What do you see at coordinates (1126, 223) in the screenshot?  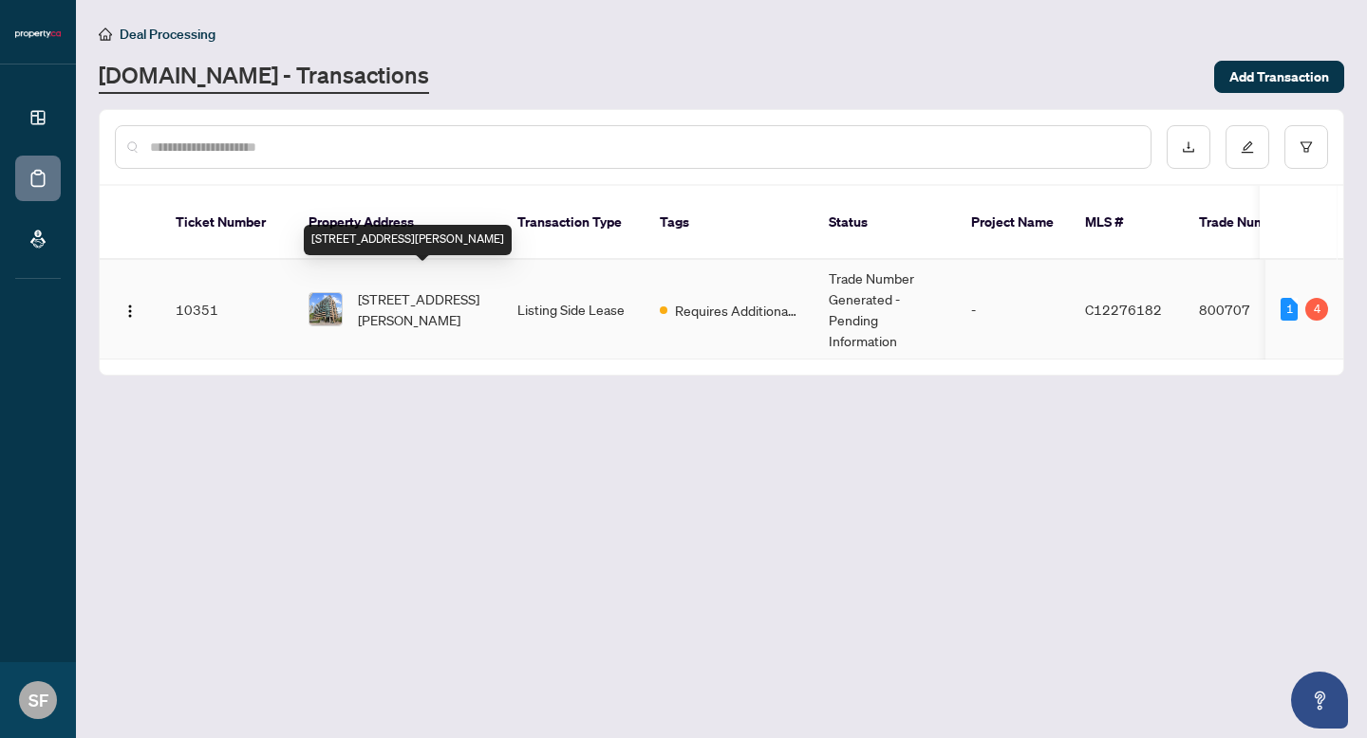 I see `th: MLS #` at bounding box center [1126, 223].